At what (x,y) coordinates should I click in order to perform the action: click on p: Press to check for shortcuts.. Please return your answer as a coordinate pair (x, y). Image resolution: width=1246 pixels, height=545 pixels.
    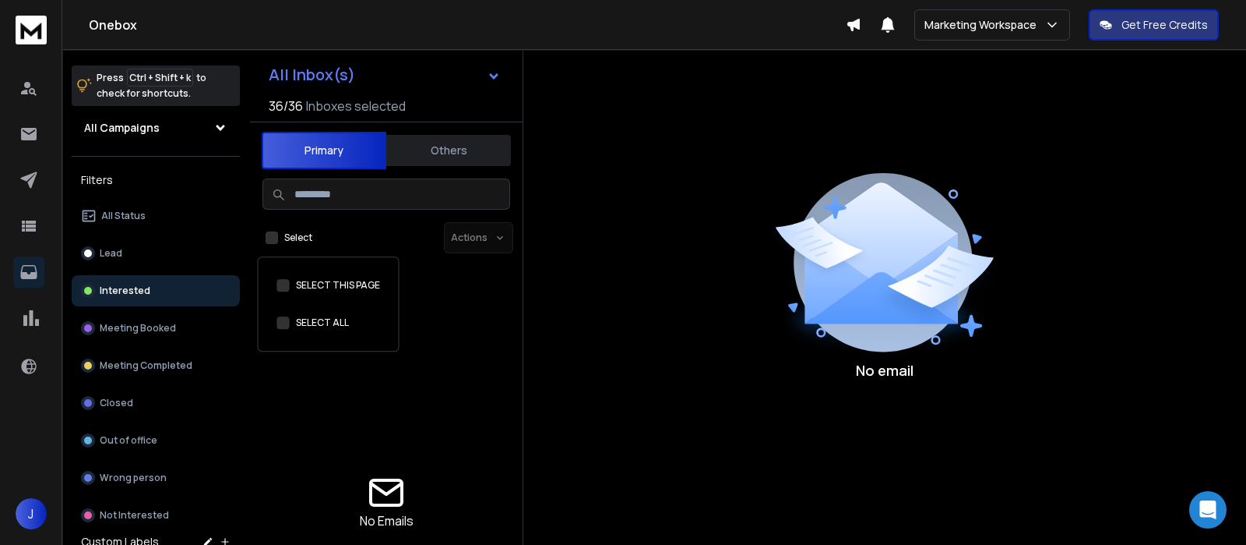
    Looking at the image, I should click on (151, 86).